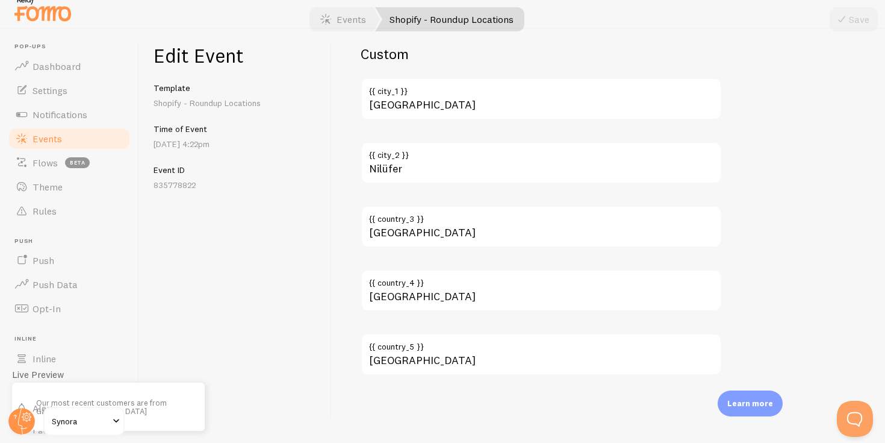  I want to click on p: Learn more, so click(750, 403).